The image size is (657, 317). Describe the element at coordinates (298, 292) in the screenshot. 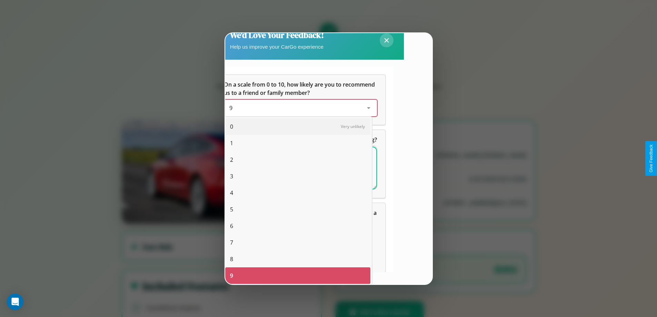

I see `div: 10` at that location.